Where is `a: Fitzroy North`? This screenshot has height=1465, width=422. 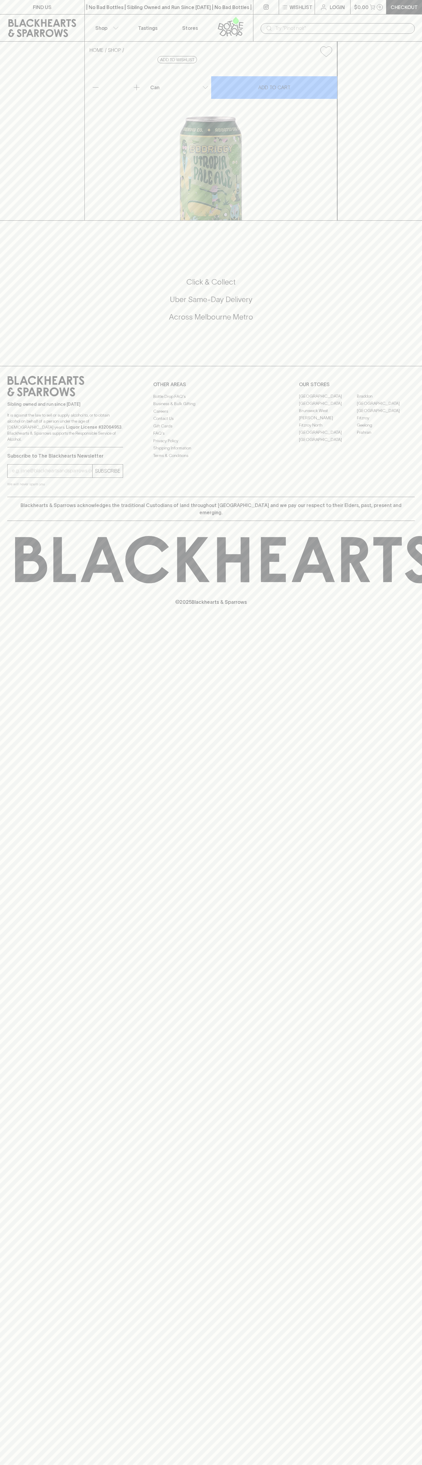
a: Fitzroy North is located at coordinates (328, 425).